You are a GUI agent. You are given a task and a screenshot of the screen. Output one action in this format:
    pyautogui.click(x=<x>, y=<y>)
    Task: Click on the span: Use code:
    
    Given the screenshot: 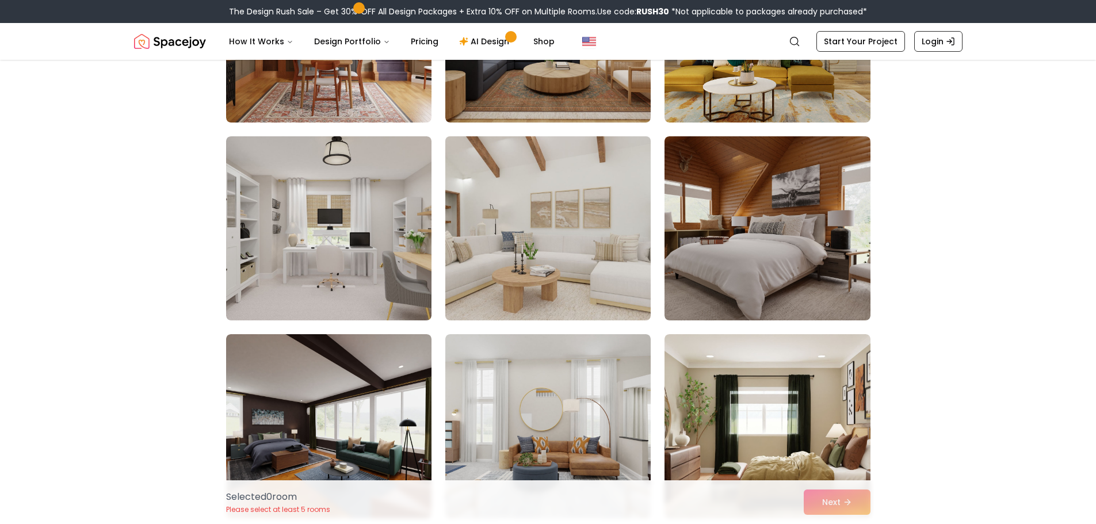 What is the action you would take?
    pyautogui.click(x=633, y=12)
    